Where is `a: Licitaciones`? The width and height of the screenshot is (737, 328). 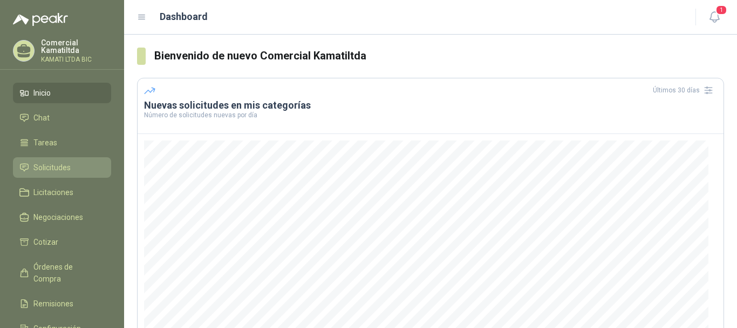
a: Licitaciones is located at coordinates (62, 192).